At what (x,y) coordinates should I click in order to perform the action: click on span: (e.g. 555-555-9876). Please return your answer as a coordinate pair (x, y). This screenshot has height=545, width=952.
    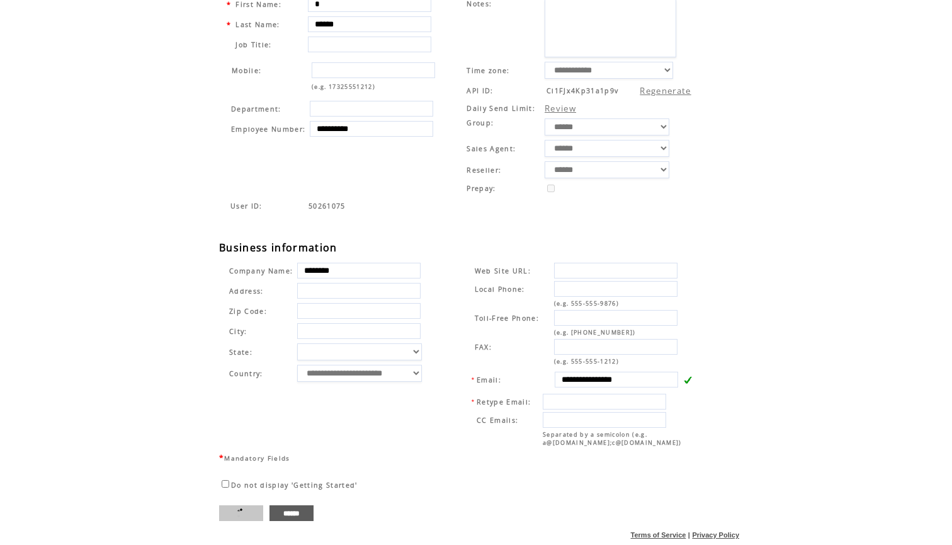
    Looking at the image, I should click on (586, 303).